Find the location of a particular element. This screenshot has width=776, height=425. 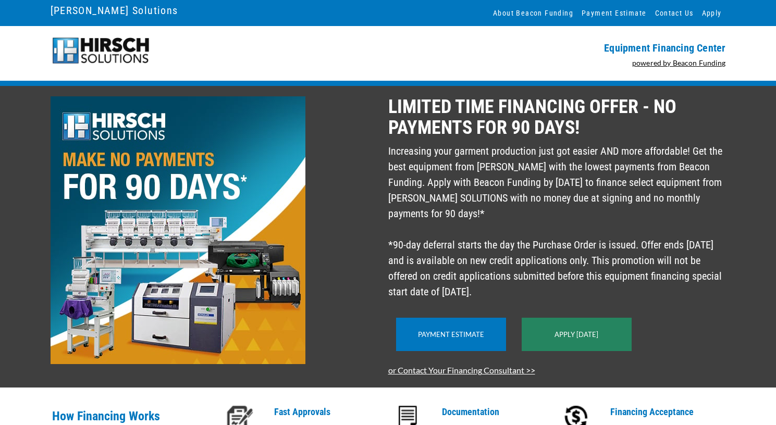

img: Hirsch-logo-55px.png is located at coordinates (101, 51).